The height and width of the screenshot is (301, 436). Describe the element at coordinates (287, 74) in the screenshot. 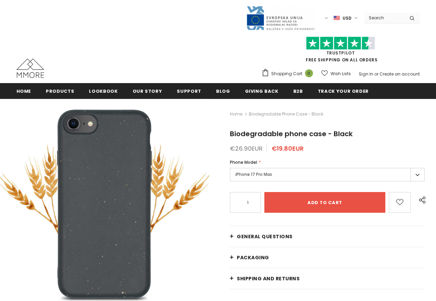

I see `span: Shopping Cart` at that location.